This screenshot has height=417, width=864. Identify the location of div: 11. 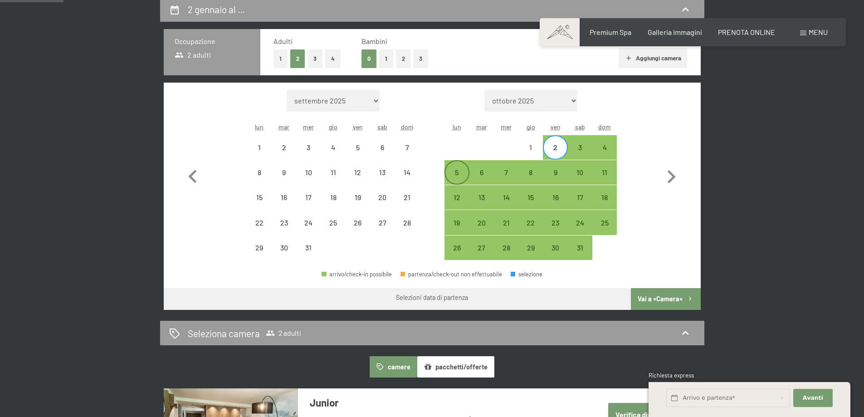
(605, 180).